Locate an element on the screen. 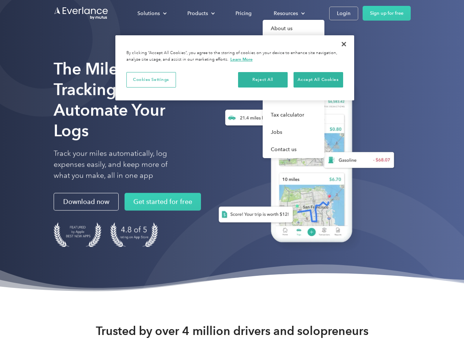 The image size is (464, 353). img: 4.9 out of 5 stars on the app store is located at coordinates (134, 235).